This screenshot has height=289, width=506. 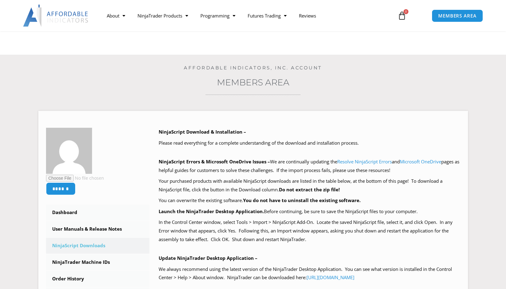 I want to click on a: NinjaScript Downloads, so click(x=98, y=245).